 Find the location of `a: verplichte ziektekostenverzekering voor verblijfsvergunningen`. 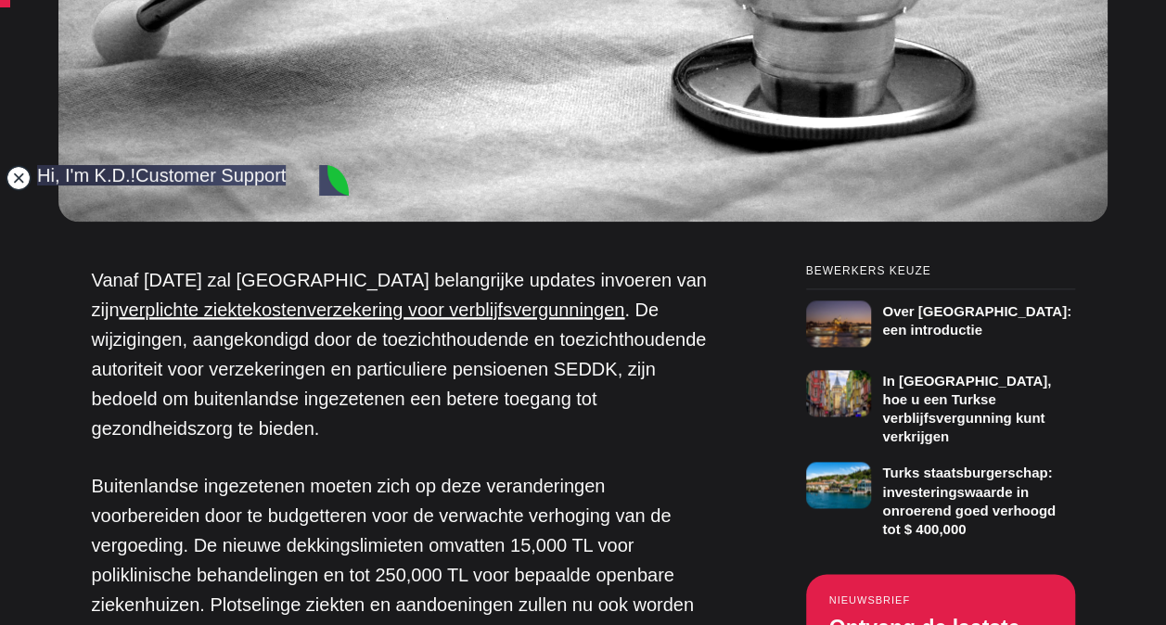

a: verplichte ziektekostenverzekering voor verblijfsvergunningen is located at coordinates (372, 310).